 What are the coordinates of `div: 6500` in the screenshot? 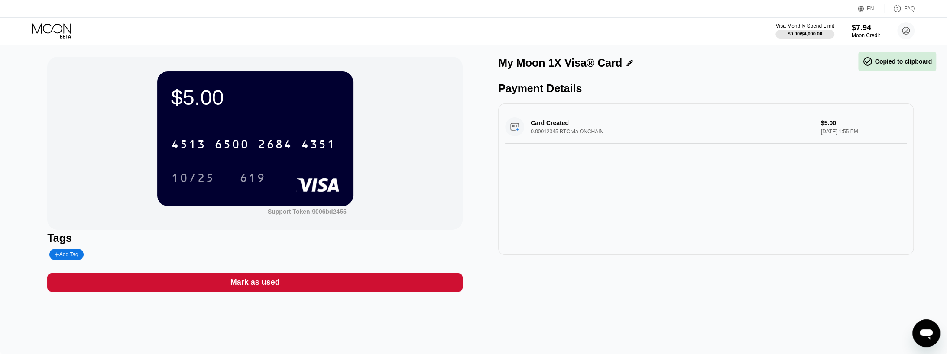 It's located at (232, 146).